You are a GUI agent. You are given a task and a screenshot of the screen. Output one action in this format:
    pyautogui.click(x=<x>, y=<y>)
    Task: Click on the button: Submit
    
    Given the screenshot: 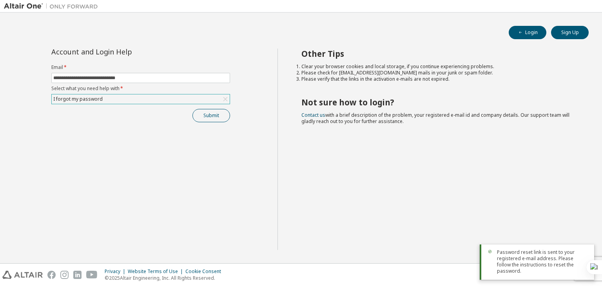 What is the action you would take?
    pyautogui.click(x=211, y=116)
    